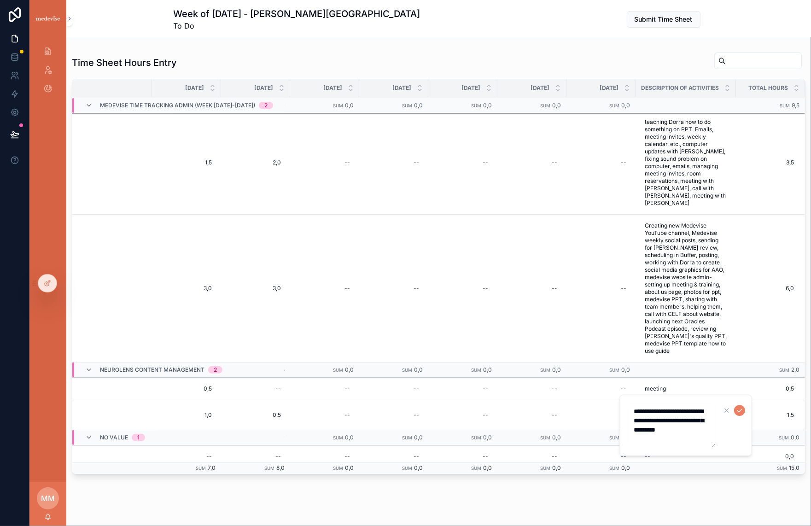 The width and height of the screenshot is (811, 526). Describe the element at coordinates (768, 88) in the screenshot. I see `span: Total Hours` at that location.